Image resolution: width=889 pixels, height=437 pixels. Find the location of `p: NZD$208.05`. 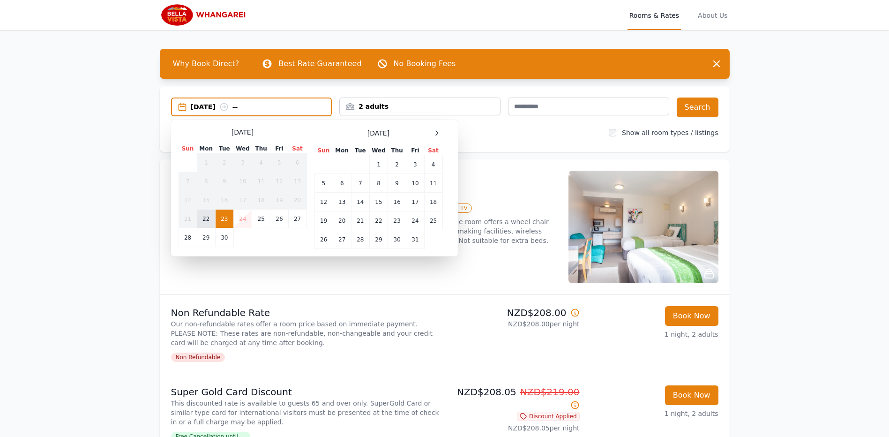

p: NZD$208.05 is located at coordinates (514, 398).